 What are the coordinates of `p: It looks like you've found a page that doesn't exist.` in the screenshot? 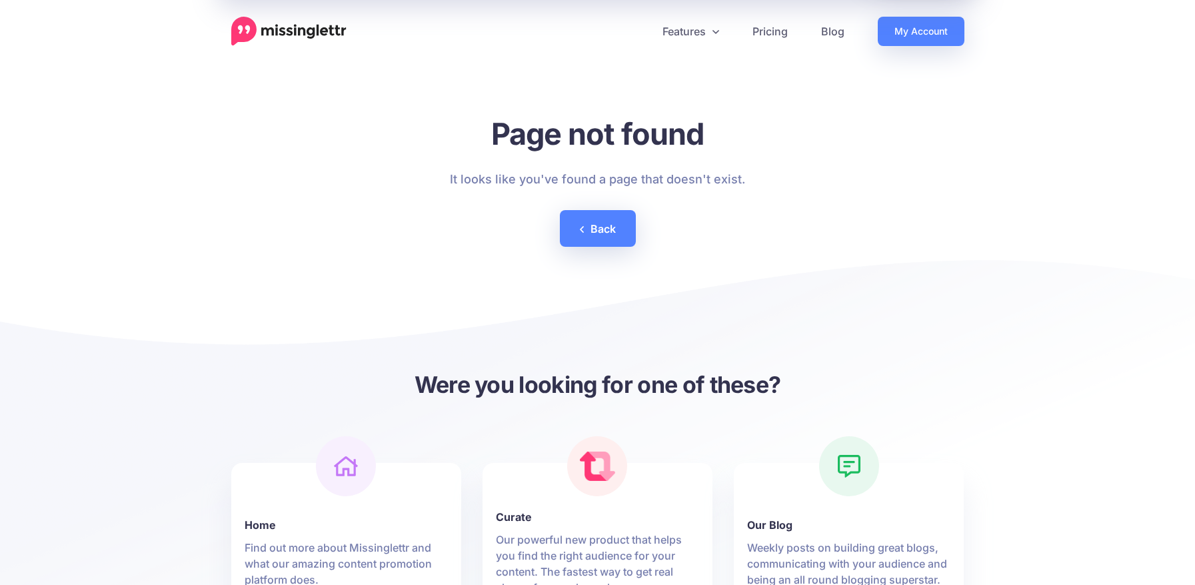 It's located at (597, 179).